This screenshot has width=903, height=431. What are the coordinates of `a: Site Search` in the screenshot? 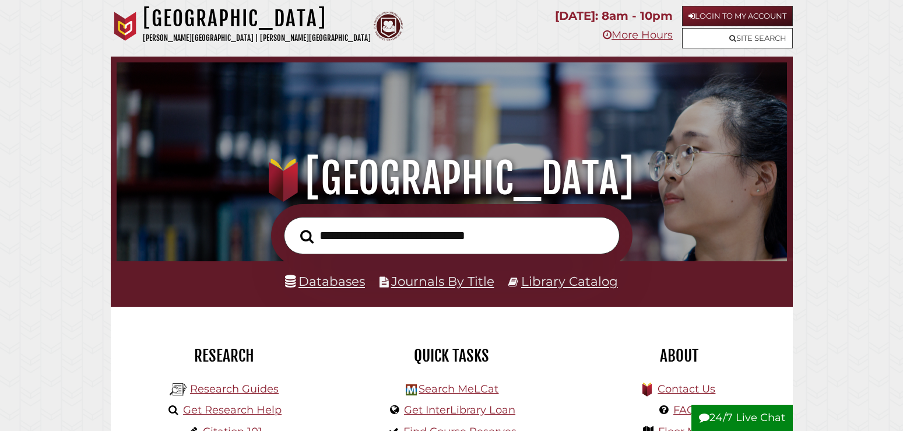 It's located at (738, 38).